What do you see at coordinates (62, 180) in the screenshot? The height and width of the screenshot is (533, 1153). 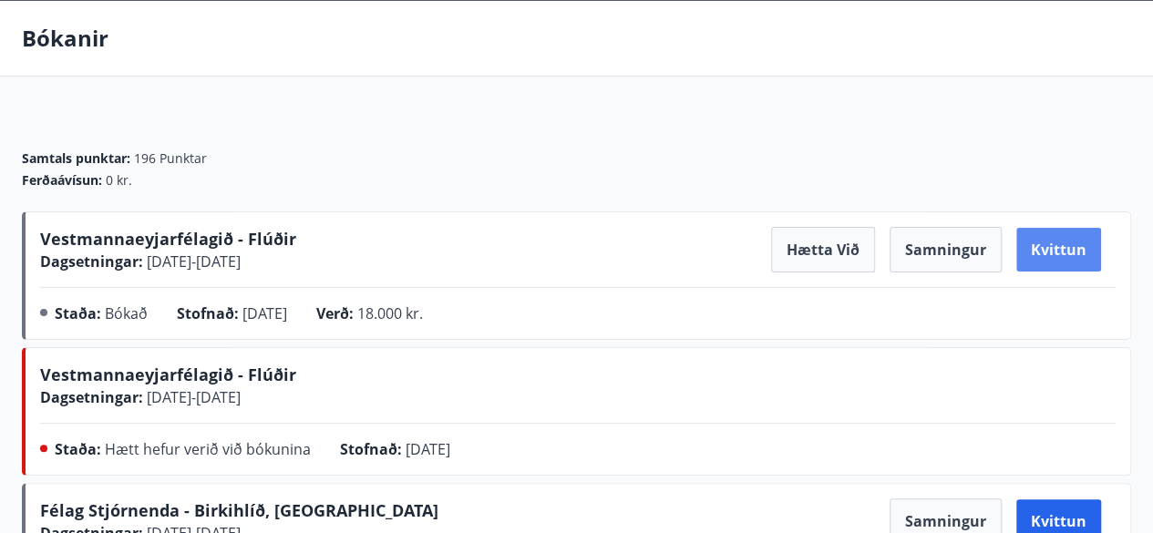 I see `span: Ferðaávísun :` at bounding box center [62, 180].